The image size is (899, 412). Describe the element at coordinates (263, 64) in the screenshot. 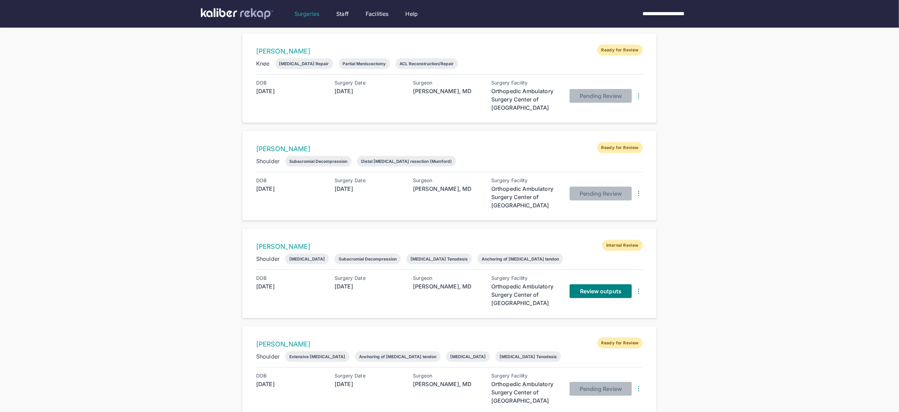

I see `div: Knee` at that location.